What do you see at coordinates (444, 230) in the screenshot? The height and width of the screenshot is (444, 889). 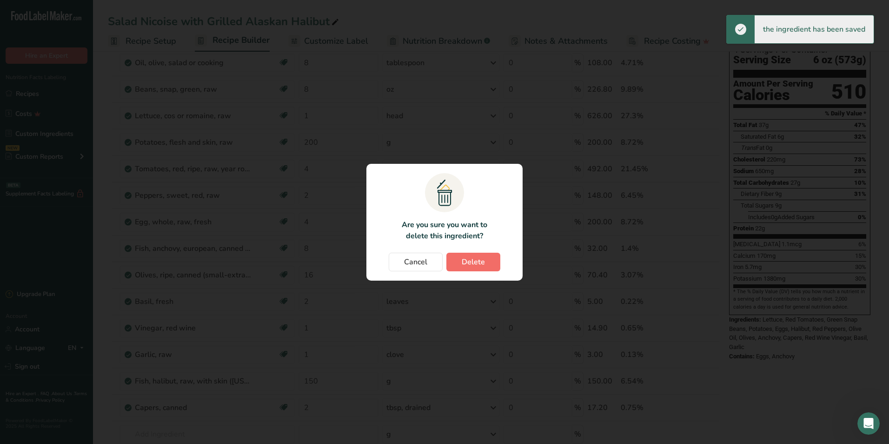 I see `p: Are you sure you want to delete this ingredient?` at bounding box center [444, 230].